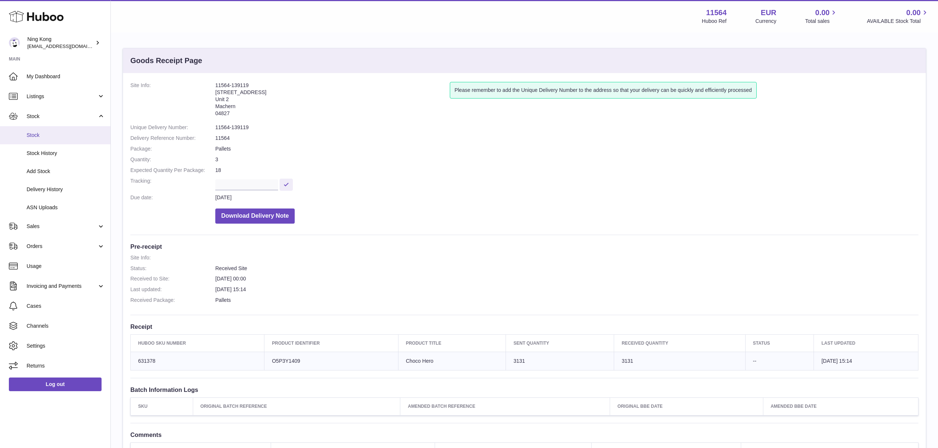 The image size is (938, 448). What do you see at coordinates (687, 407) in the screenshot?
I see `th: Original BBE Date` at bounding box center [687, 407].